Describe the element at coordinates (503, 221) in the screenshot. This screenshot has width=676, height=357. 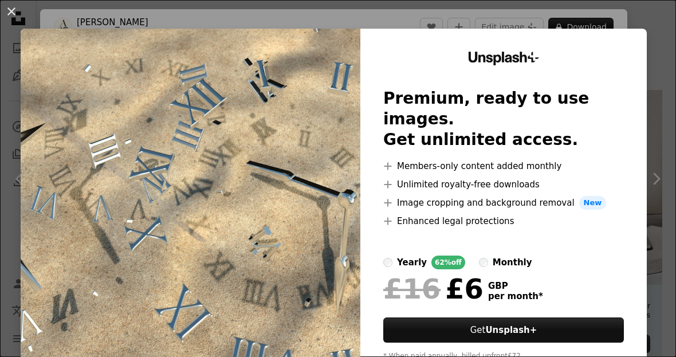
I see `li: Enhanced legal protections` at that location.